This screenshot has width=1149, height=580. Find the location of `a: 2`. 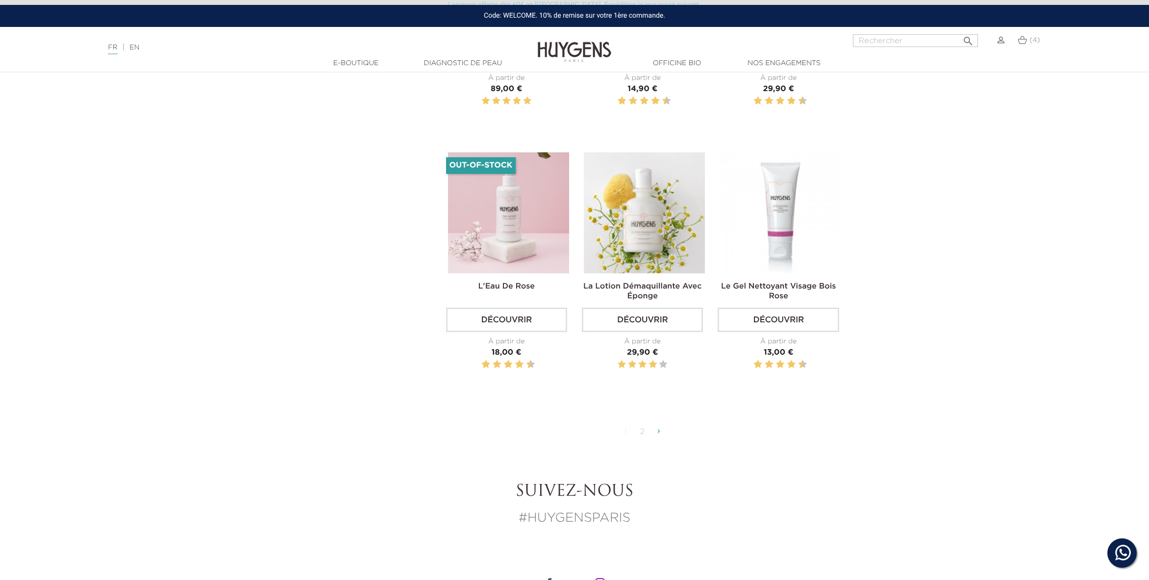

a: 2 is located at coordinates (643, 432).